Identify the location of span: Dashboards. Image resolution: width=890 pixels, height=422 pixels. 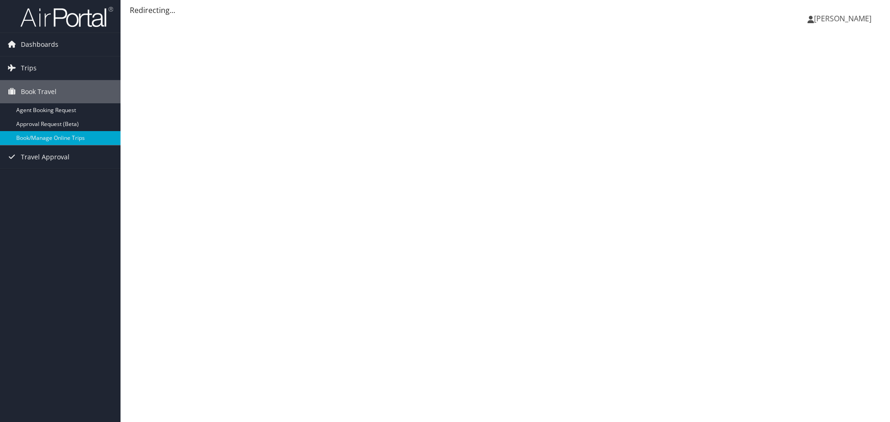
(39, 45).